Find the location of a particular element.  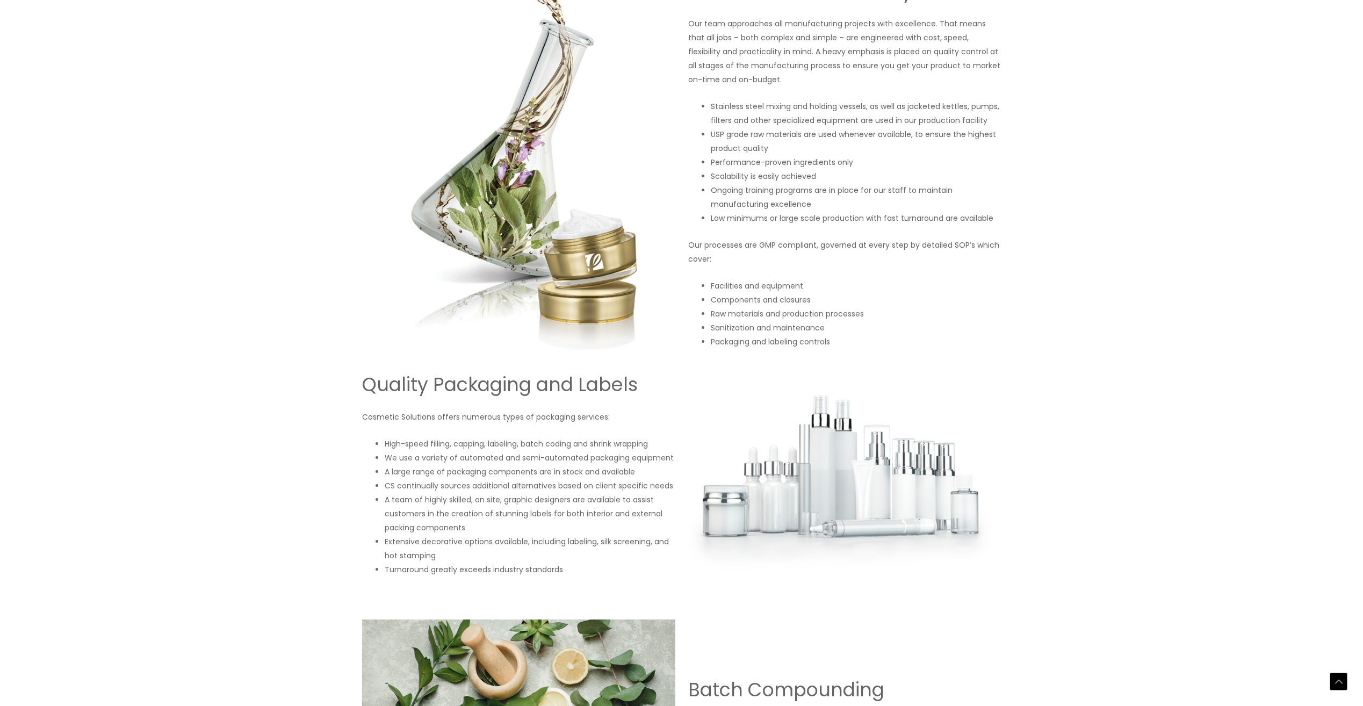

li: High-speed filling, capping, labeling, batch coding and shrink wrapping is located at coordinates (530, 444).